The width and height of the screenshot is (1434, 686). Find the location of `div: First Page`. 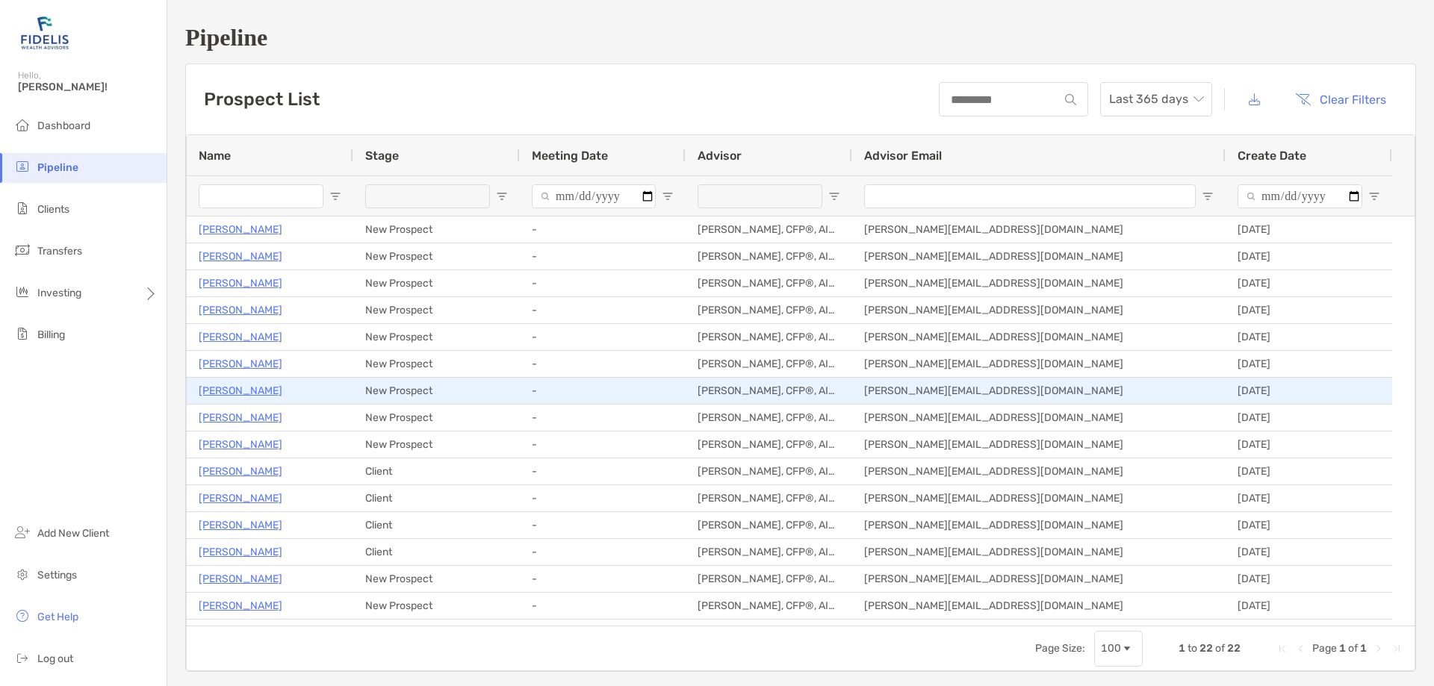

div: First Page is located at coordinates (1282, 649).